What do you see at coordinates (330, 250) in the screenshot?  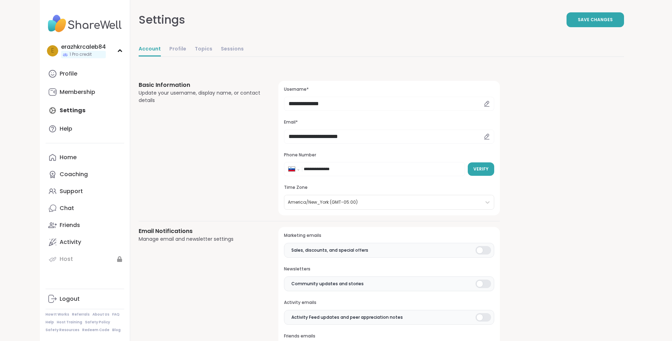 I see `span: Sales, discounts, and special offers` at bounding box center [330, 250].